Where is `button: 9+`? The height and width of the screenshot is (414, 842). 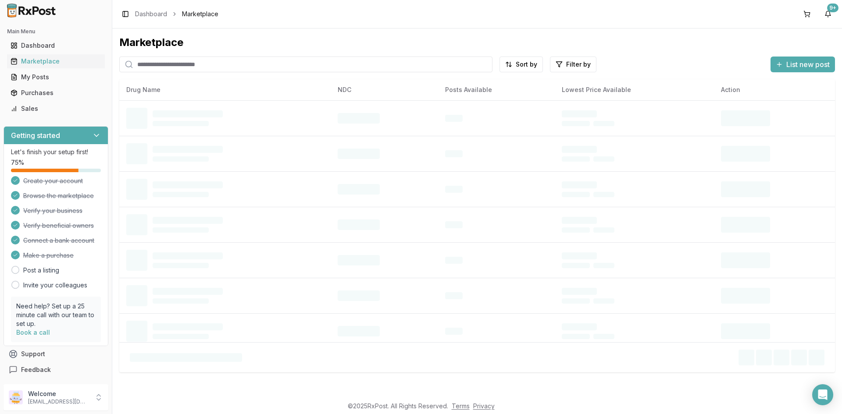
button: 9+ is located at coordinates (828, 14).